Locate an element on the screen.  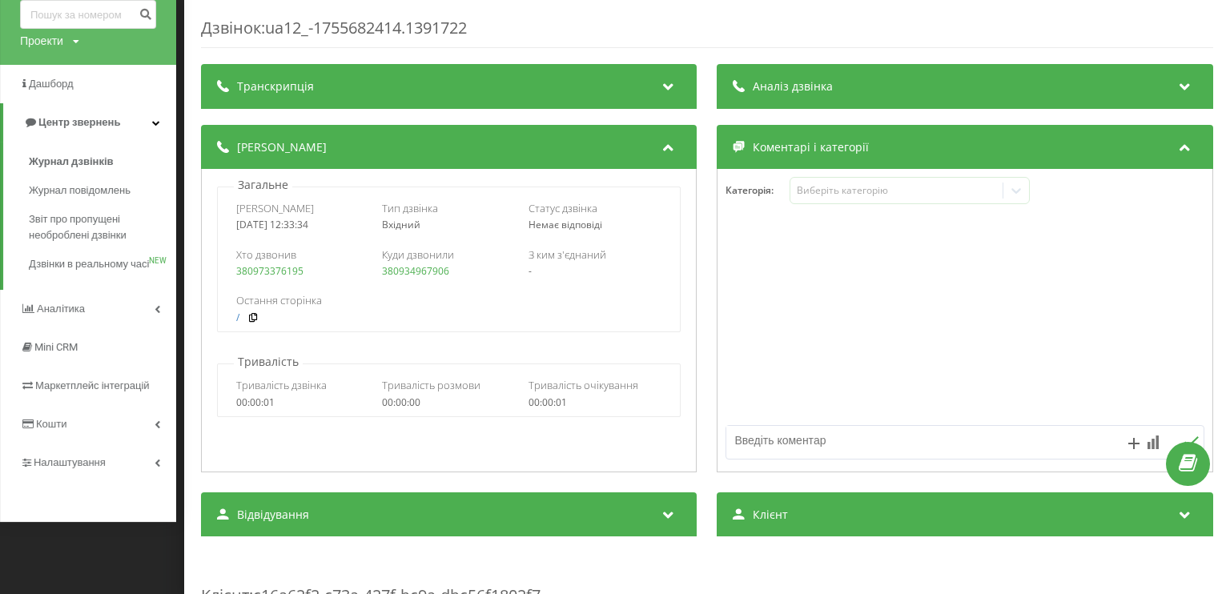
span: Аналiтика is located at coordinates (61, 308).